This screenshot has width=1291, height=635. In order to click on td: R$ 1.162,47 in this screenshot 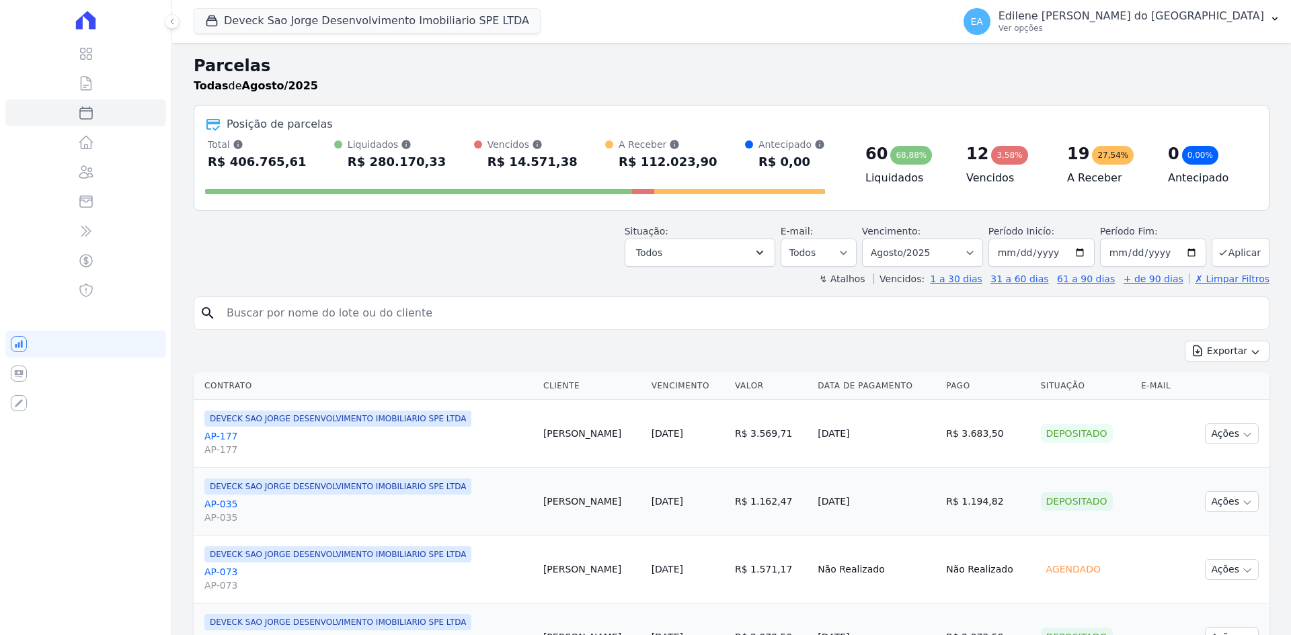, I will do `click(771, 502)`.